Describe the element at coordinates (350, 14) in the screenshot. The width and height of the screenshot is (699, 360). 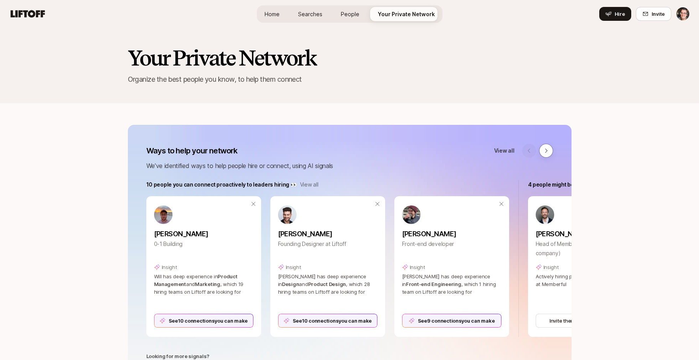
I see `a: People` at that location.